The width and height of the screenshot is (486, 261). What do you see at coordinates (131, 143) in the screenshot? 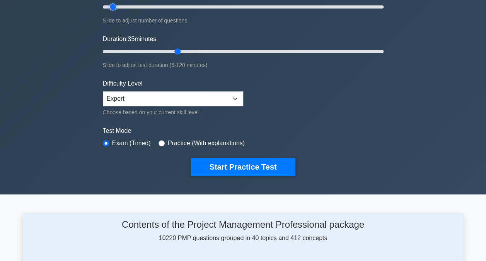
I see `label: Exam (Timed)` at bounding box center [131, 143].